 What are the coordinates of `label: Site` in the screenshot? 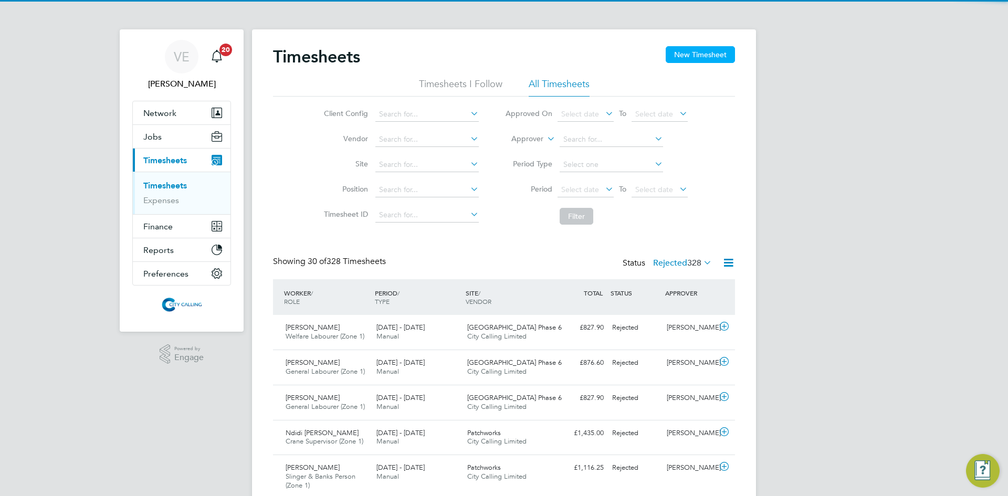 It's located at (344, 164).